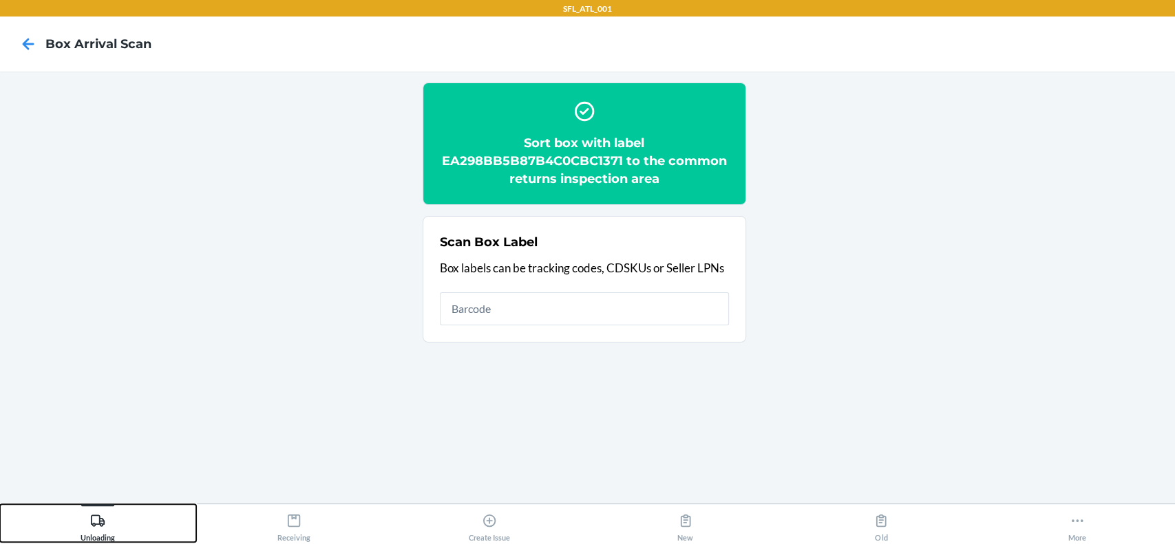  What do you see at coordinates (489, 525) in the screenshot?
I see `div: Create Issue` at bounding box center [489, 525].